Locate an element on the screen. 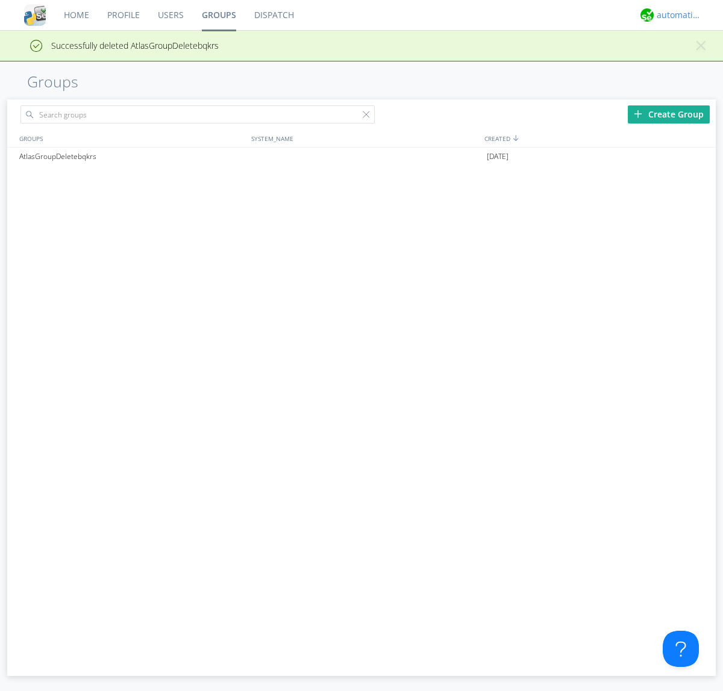 The image size is (723, 691). img: cddb5a64eb264b2086981ab96f4c1ba7 is located at coordinates (35, 15).